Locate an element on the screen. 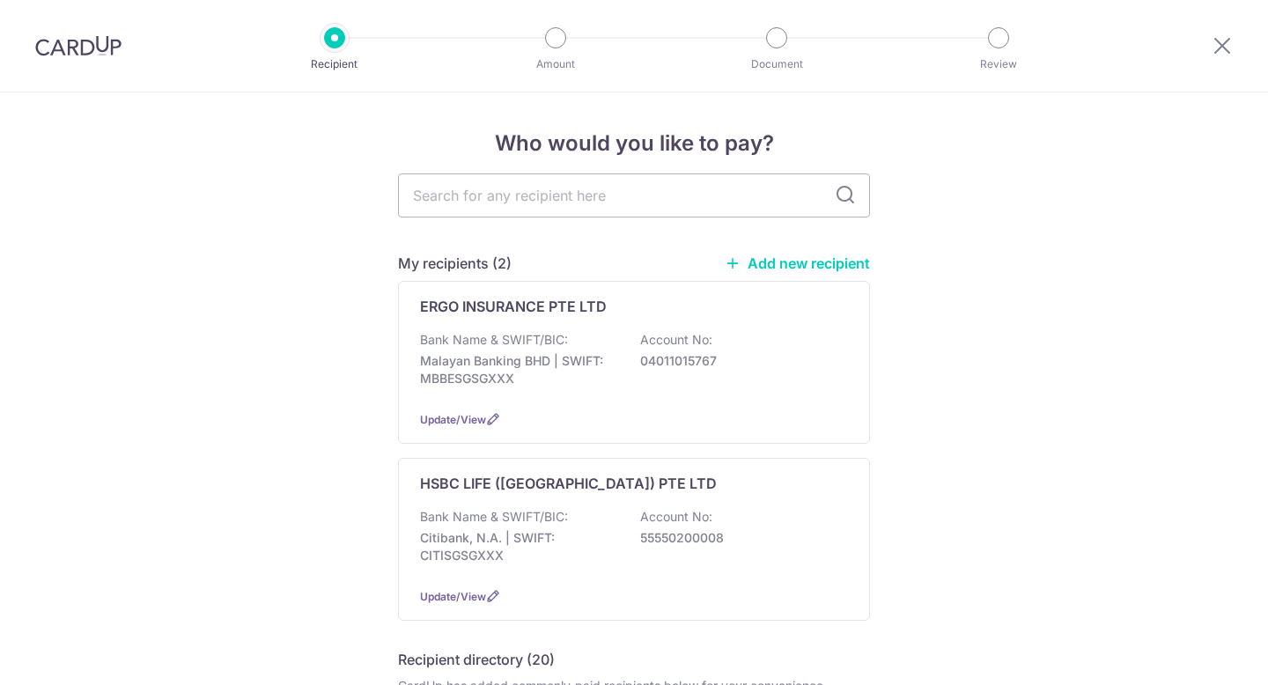 Image resolution: width=1268 pixels, height=685 pixels. h4: Who would you like to pay? is located at coordinates (634, 144).